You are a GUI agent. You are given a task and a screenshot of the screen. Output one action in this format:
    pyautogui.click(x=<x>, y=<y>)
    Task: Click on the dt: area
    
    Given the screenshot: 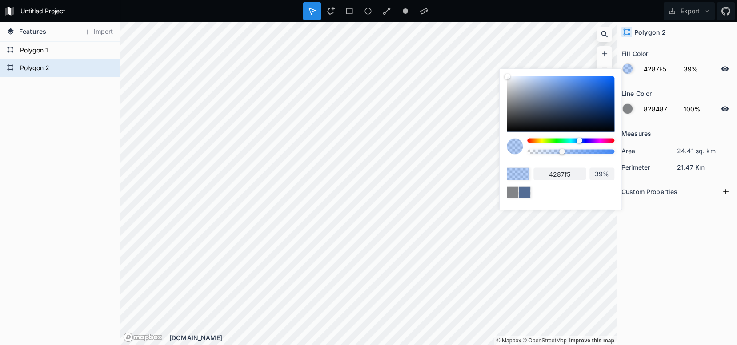 What is the action you would take?
    pyautogui.click(x=649, y=151)
    